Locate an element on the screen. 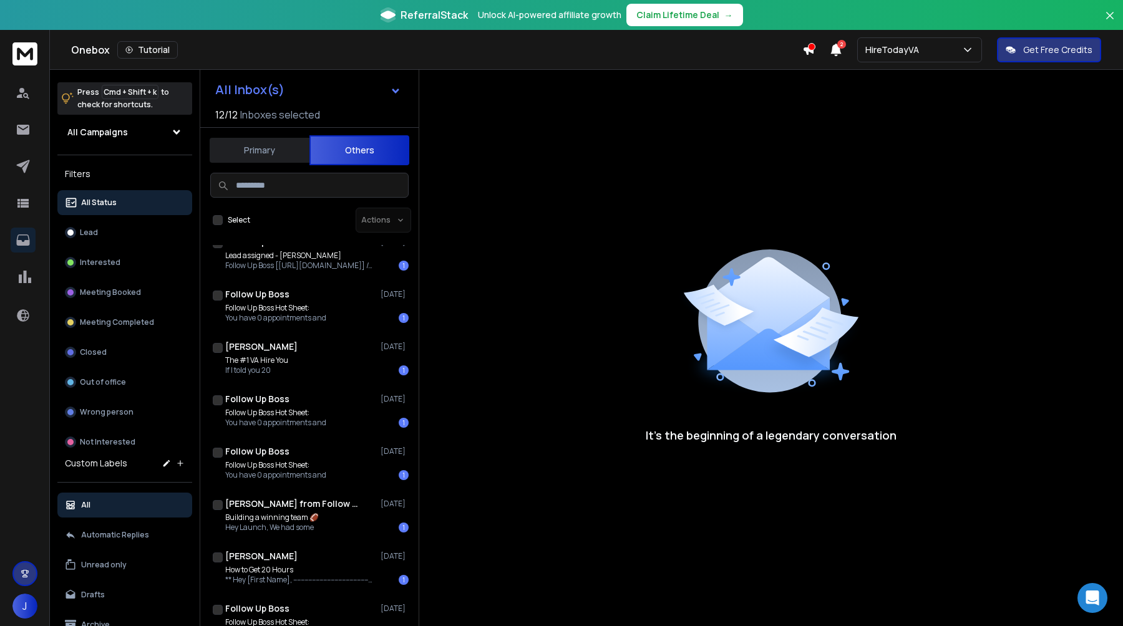 Image resolution: width=1123 pixels, height=626 pixels. button: J is located at coordinates (25, 606).